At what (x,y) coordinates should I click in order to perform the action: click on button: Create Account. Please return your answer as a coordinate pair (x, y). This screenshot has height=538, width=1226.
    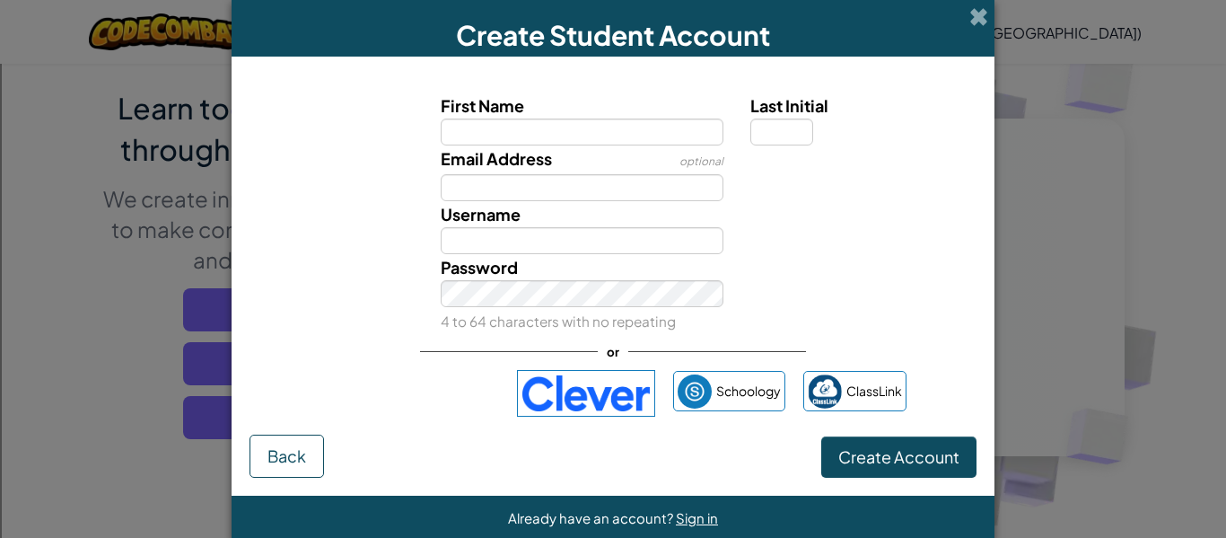
    Looking at the image, I should click on (899, 457).